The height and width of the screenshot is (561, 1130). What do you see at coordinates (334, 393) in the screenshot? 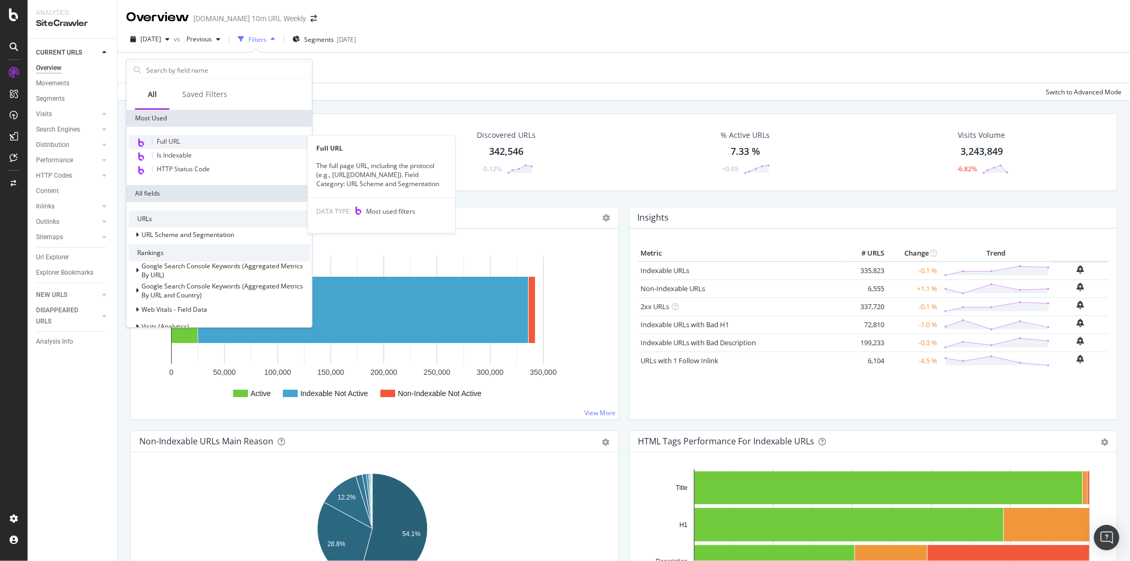
I see `text: Indexable Not Active` at bounding box center [334, 393].